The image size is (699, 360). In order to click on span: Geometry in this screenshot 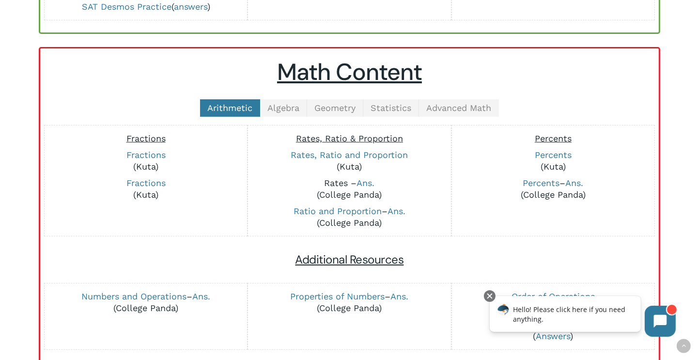, I will do `click(335, 108)`.